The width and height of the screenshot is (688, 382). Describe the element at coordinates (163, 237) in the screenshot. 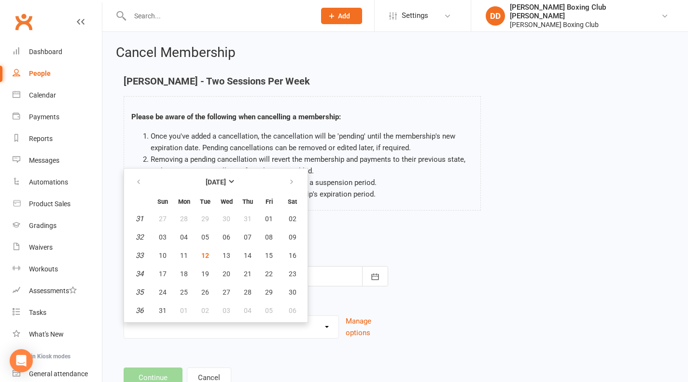

I see `span: 03` at that location.